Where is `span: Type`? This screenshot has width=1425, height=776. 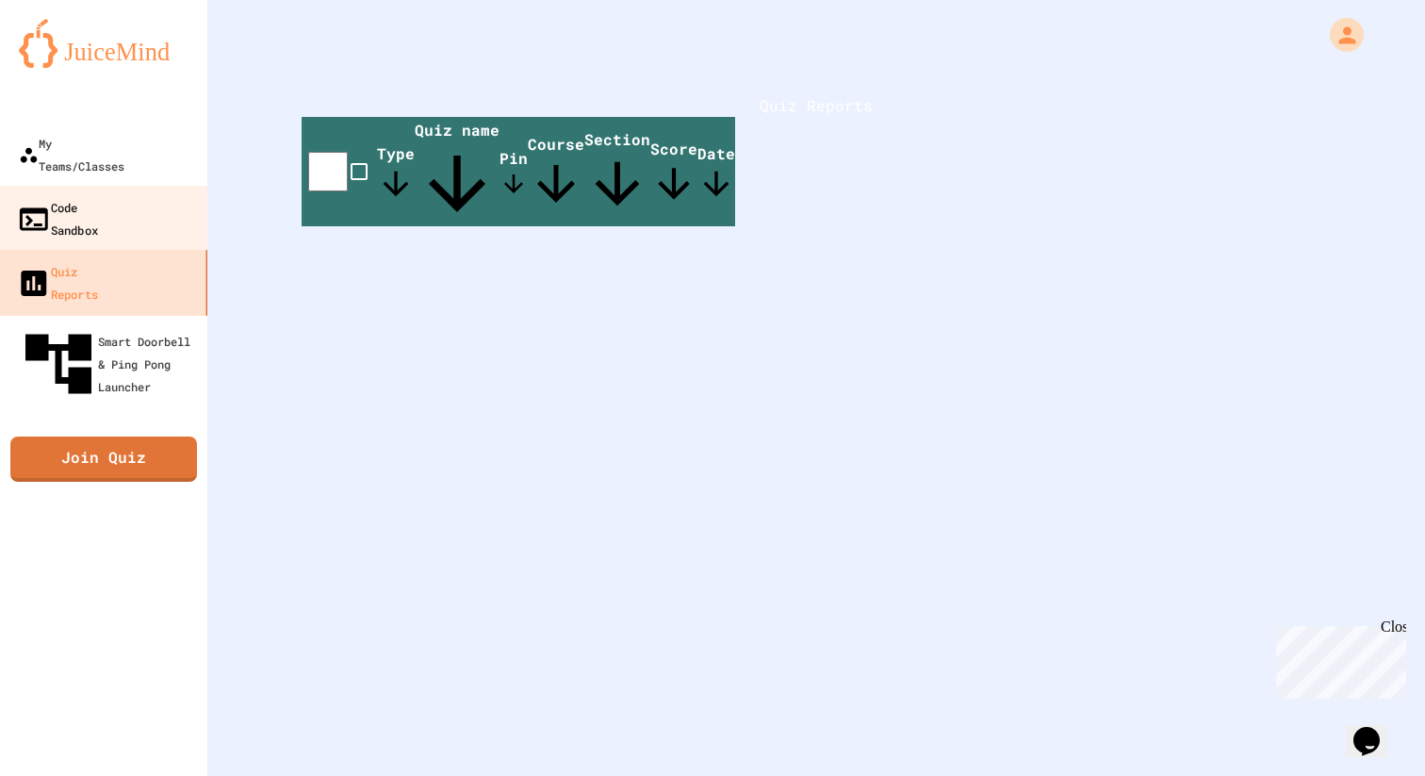
span: Type is located at coordinates (396, 172).